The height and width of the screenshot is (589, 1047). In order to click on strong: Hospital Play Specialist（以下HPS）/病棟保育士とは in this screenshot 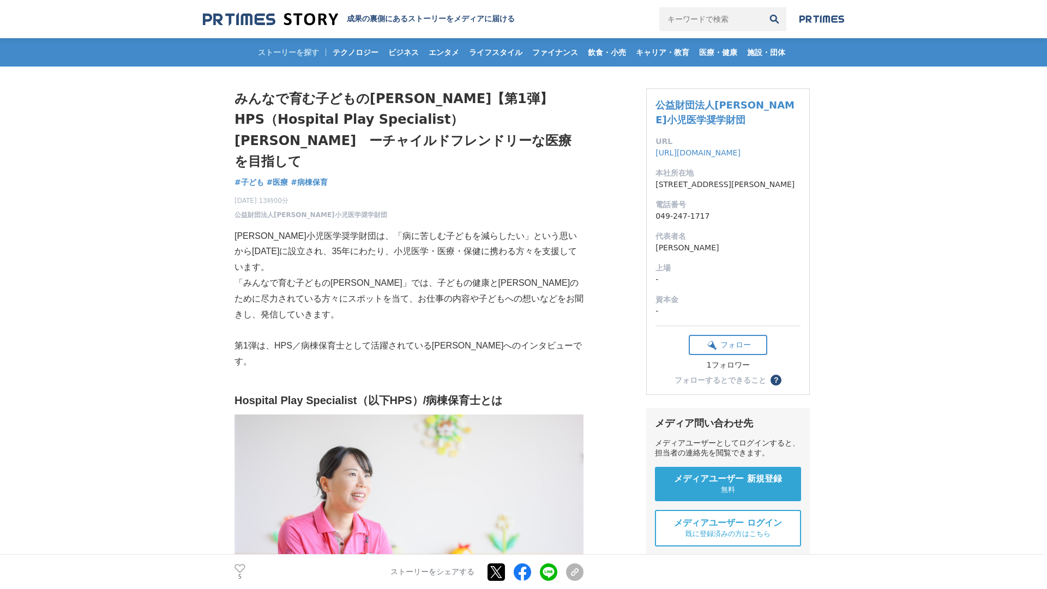, I will do `click(368, 400)`.